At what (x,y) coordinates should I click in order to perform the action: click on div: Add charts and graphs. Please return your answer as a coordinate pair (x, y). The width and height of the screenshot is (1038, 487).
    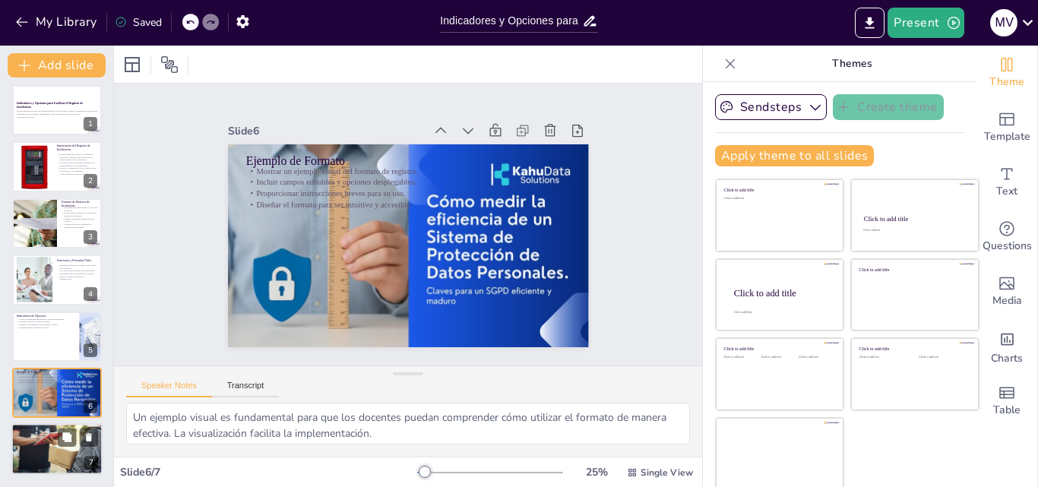
    Looking at the image, I should click on (1007, 346).